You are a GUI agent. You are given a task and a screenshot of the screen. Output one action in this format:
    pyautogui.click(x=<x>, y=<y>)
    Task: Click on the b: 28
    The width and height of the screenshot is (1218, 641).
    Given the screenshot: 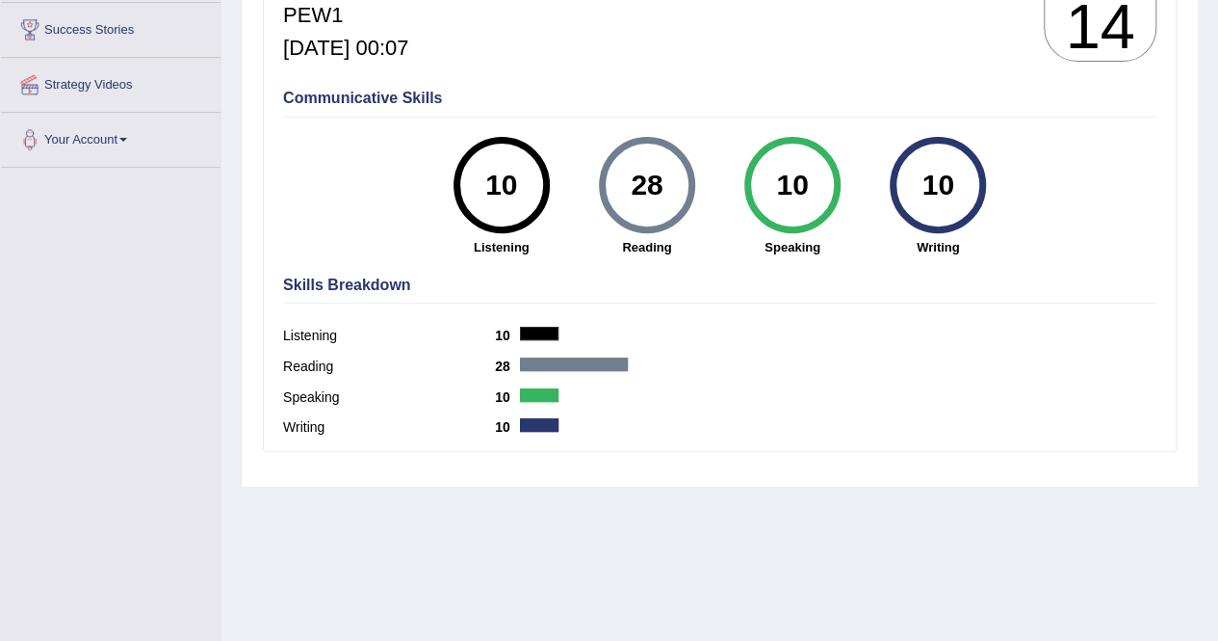 What is the action you would take?
    pyautogui.click(x=508, y=366)
    